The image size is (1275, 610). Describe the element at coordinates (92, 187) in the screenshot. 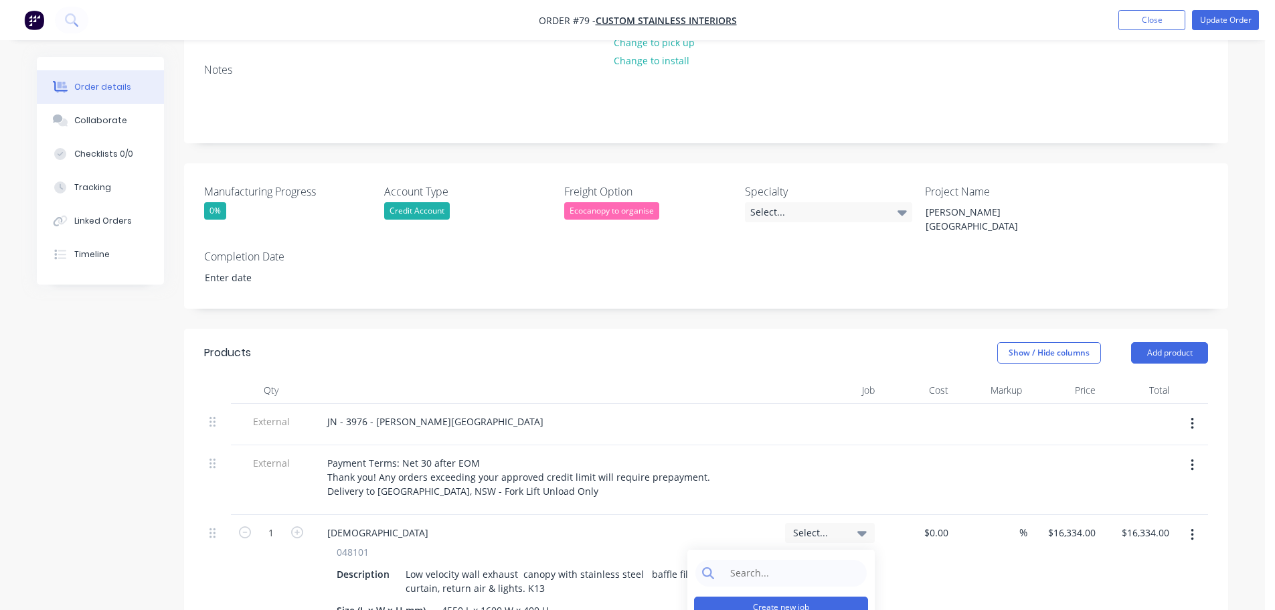

I see `div: Tracking` at that location.